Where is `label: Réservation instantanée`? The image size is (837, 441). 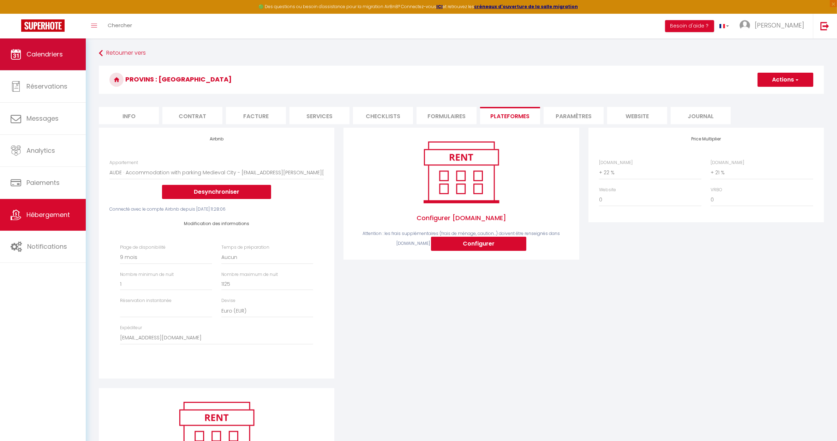 label: Réservation instantanée is located at coordinates (146, 301).